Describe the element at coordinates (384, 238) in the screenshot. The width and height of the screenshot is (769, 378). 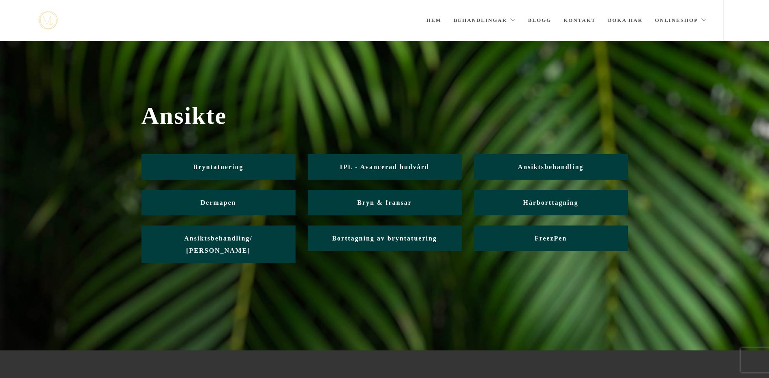
I see `span: Borttagning av bryntatuering` at that location.